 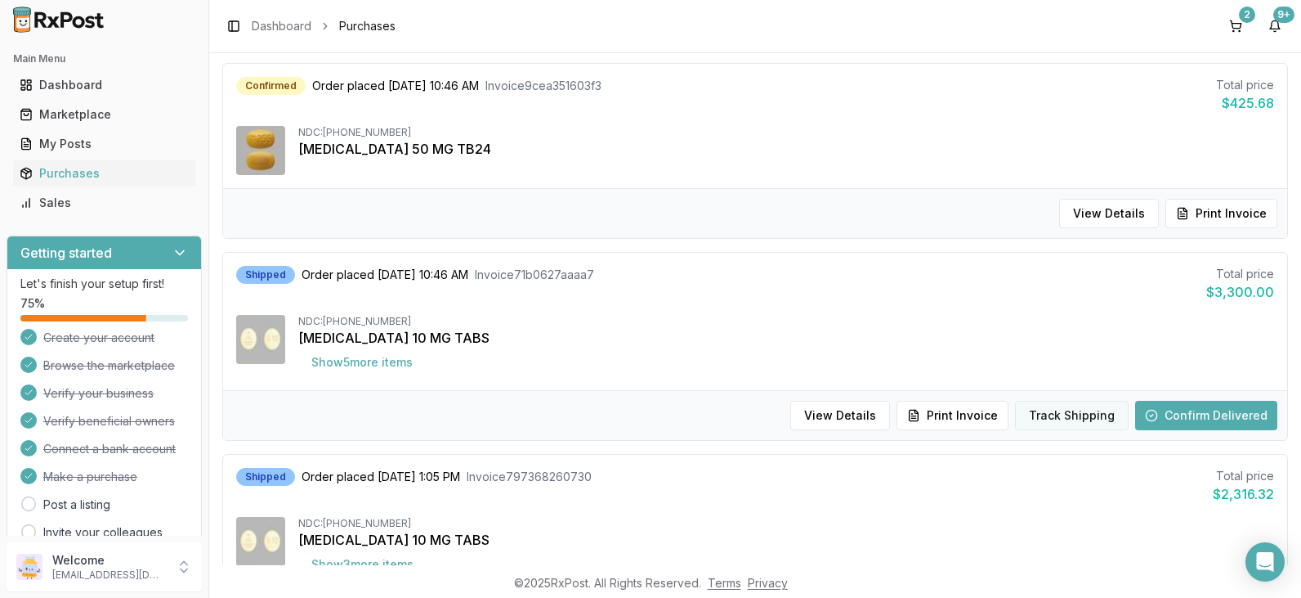 I want to click on button: 9+, so click(x=1275, y=26).